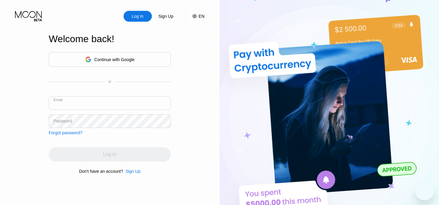 This screenshot has height=205, width=439. What do you see at coordinates (66, 133) in the screenshot?
I see `div: Forgot password?` at bounding box center [66, 133].